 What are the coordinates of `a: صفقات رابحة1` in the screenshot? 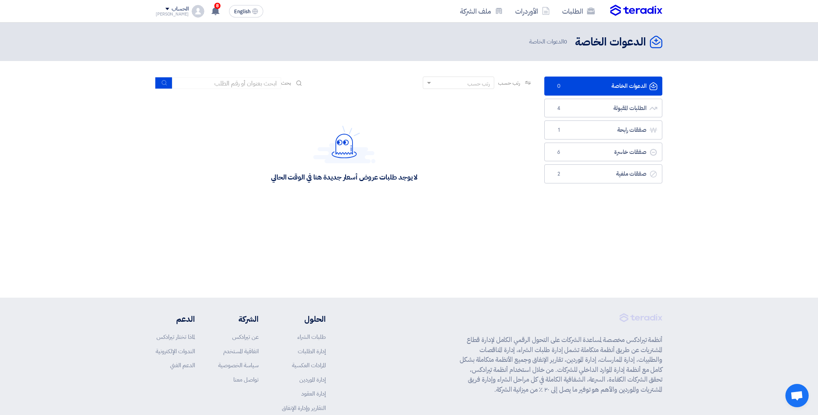 It's located at (603, 130).